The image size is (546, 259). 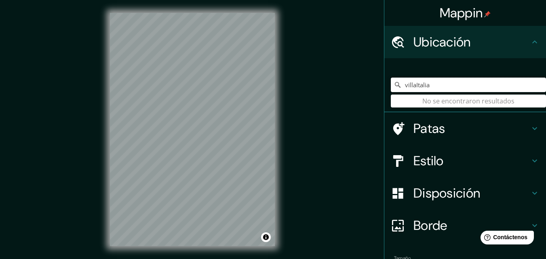 What do you see at coordinates (465, 128) in the screenshot?
I see `div: Patas` at bounding box center [465, 128].